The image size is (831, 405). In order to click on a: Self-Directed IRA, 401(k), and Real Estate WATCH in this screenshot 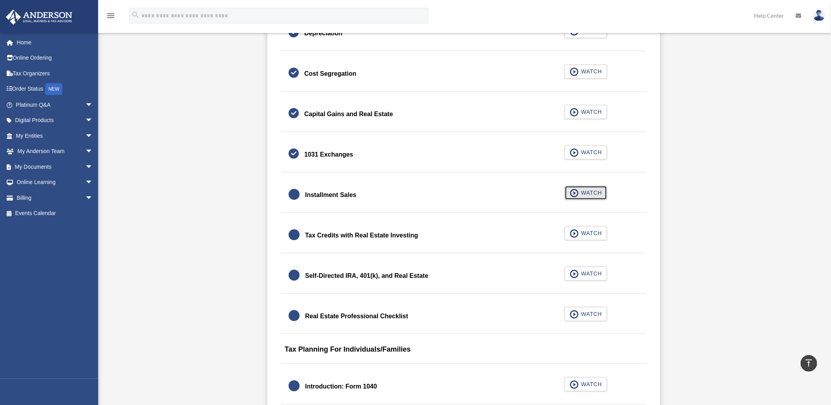, I will do `click(463, 276)`.